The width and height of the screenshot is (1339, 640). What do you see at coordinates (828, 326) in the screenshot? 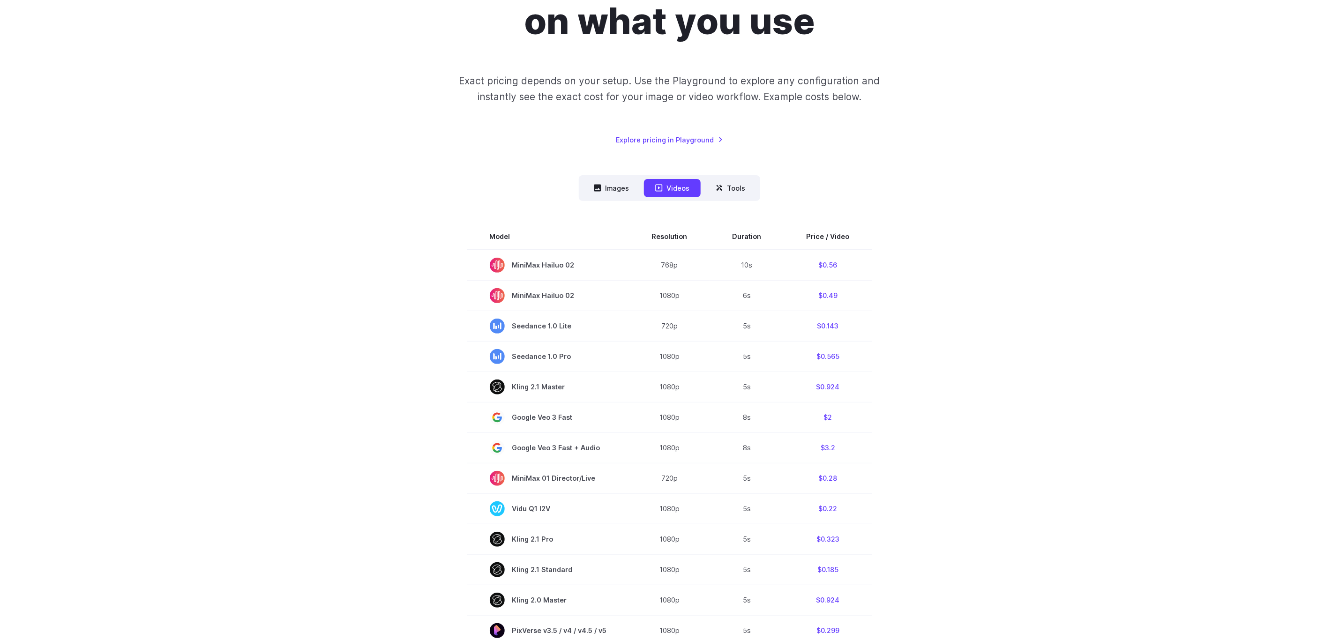
I see `td: $0.143` at bounding box center [828, 326].